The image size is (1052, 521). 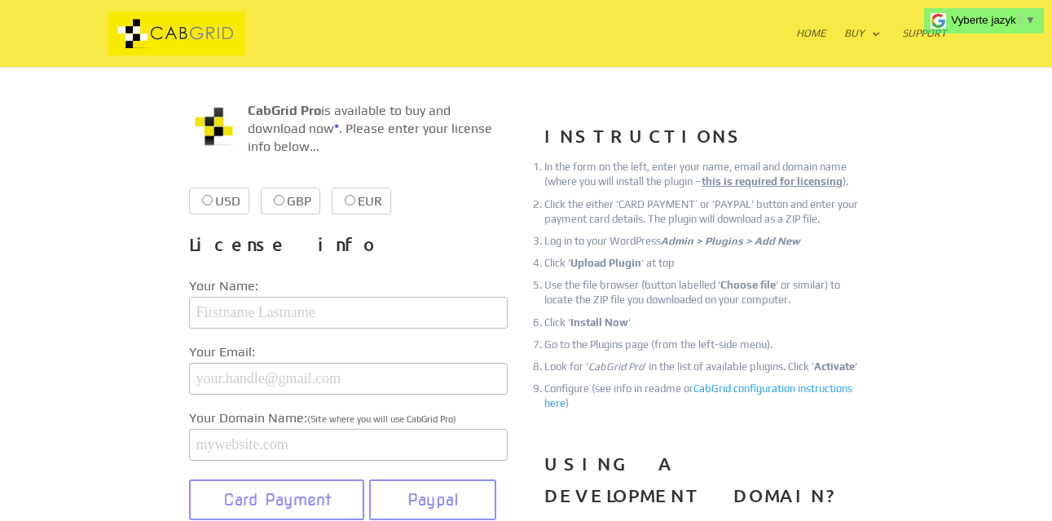 I want to click on u: this is required for licensing, so click(x=772, y=181).